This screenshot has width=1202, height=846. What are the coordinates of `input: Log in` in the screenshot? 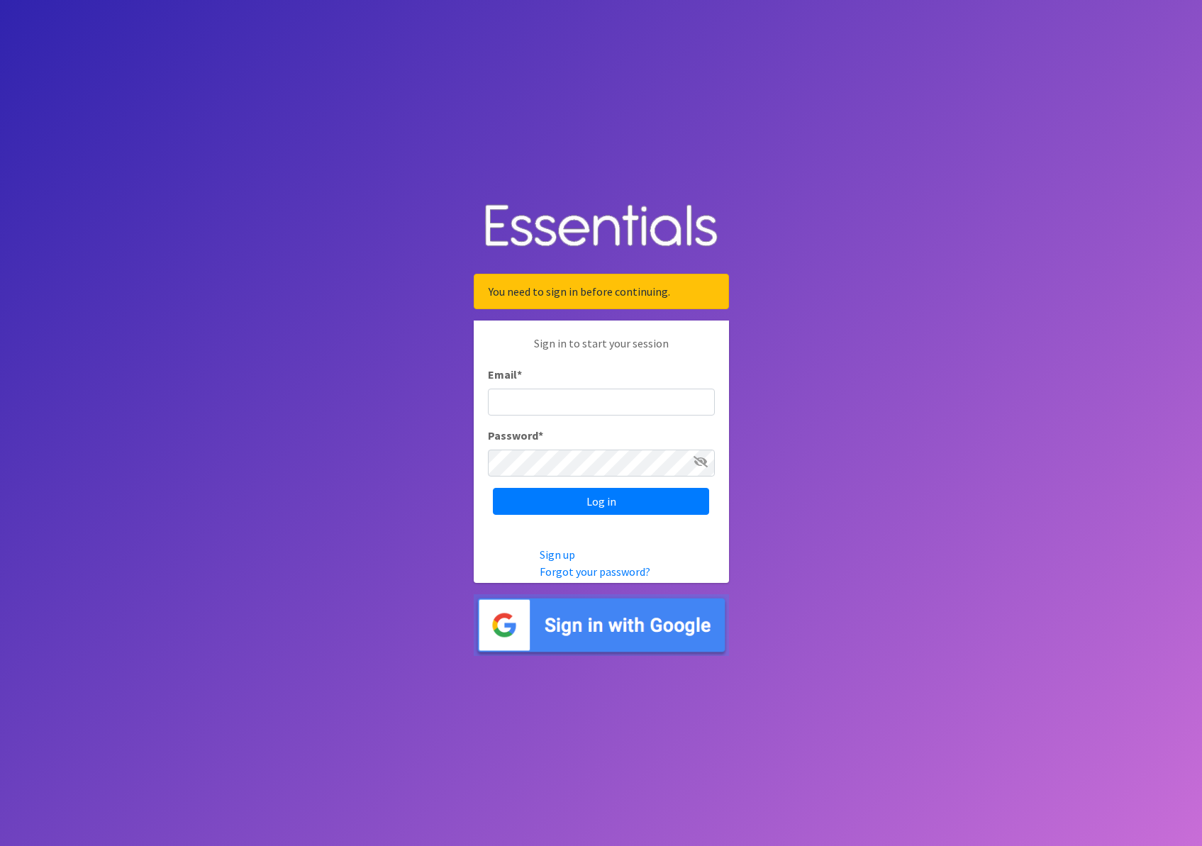 It's located at (600, 501).